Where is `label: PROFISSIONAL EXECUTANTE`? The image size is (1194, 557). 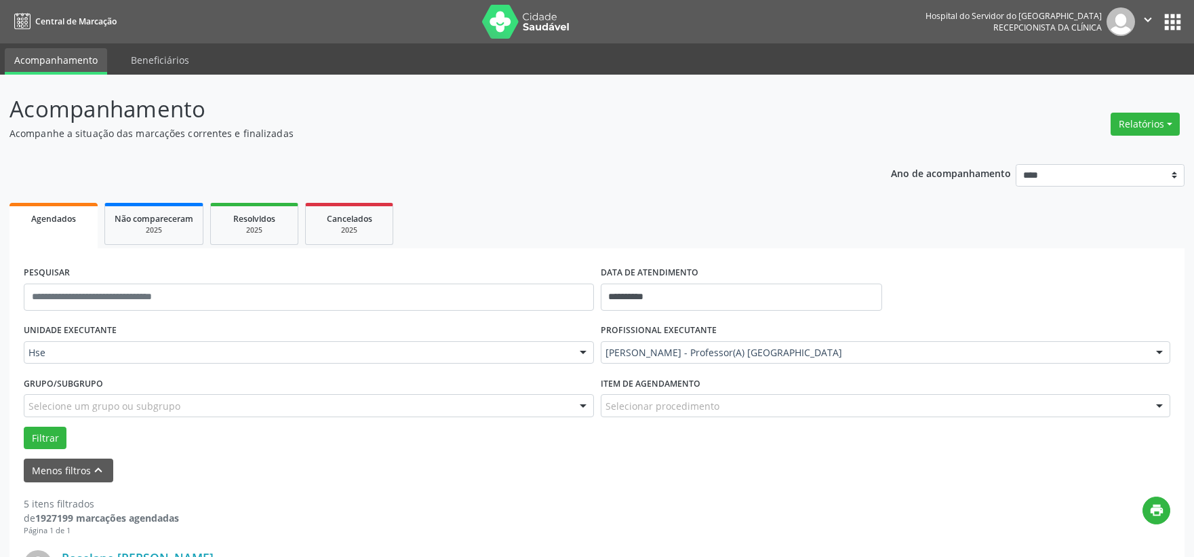
label: PROFISSIONAL EXECUTANTE is located at coordinates (659, 330).